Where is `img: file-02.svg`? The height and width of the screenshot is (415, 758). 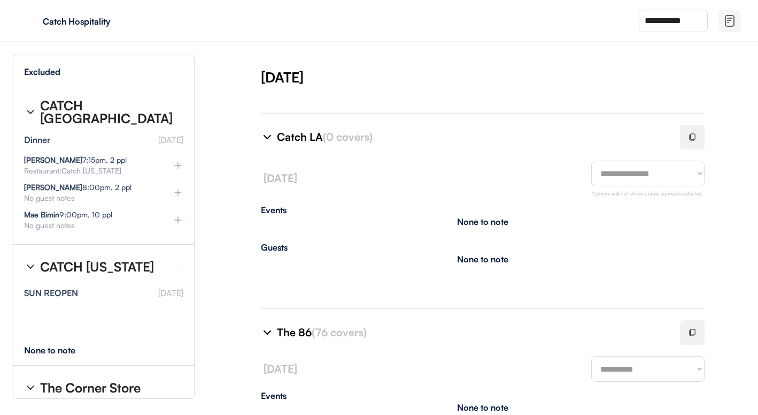 img: file-02.svg is located at coordinates (730, 21).